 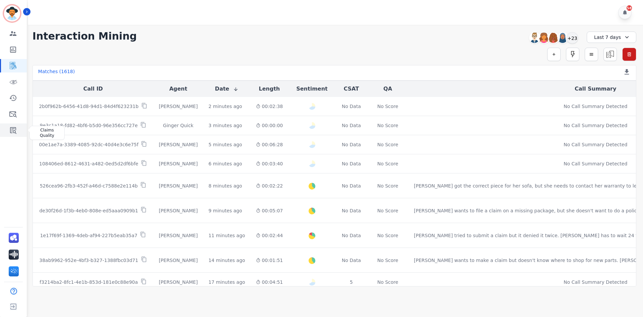 I want to click on div: 00:05:07, so click(x=269, y=210).